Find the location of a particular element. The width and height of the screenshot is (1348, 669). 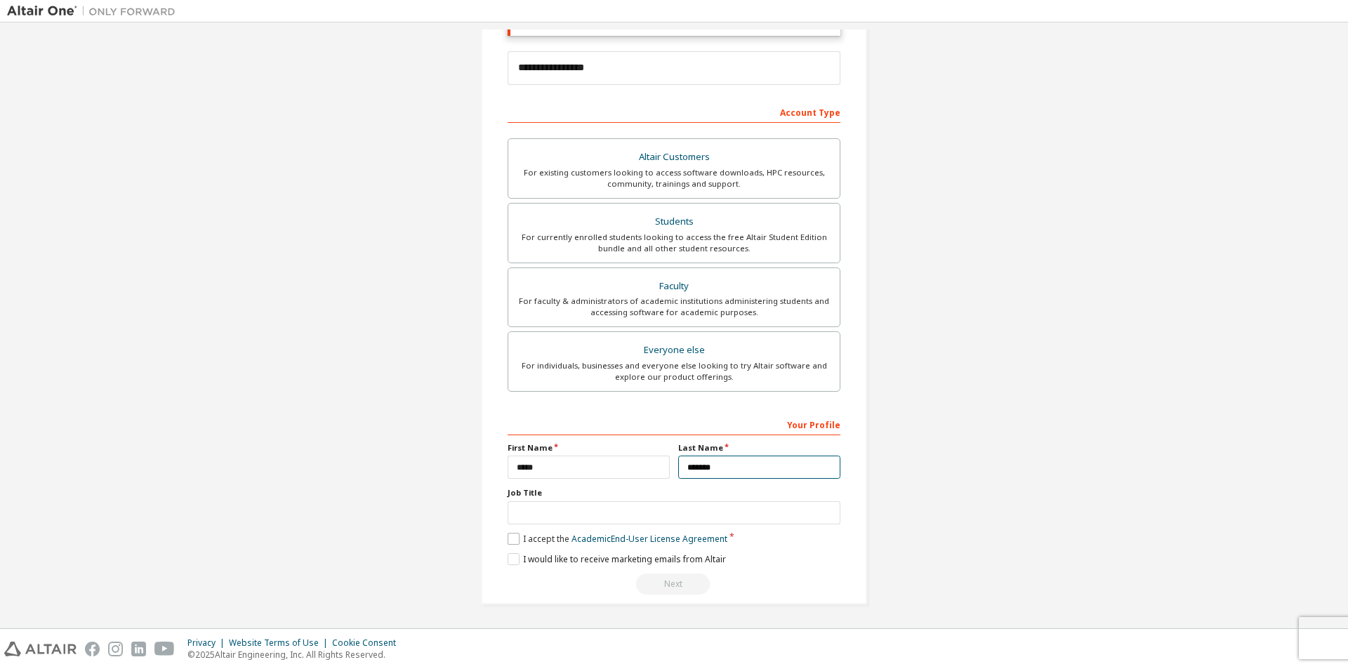

label: I would like to receive marketing emails from Altair is located at coordinates (616, 559).